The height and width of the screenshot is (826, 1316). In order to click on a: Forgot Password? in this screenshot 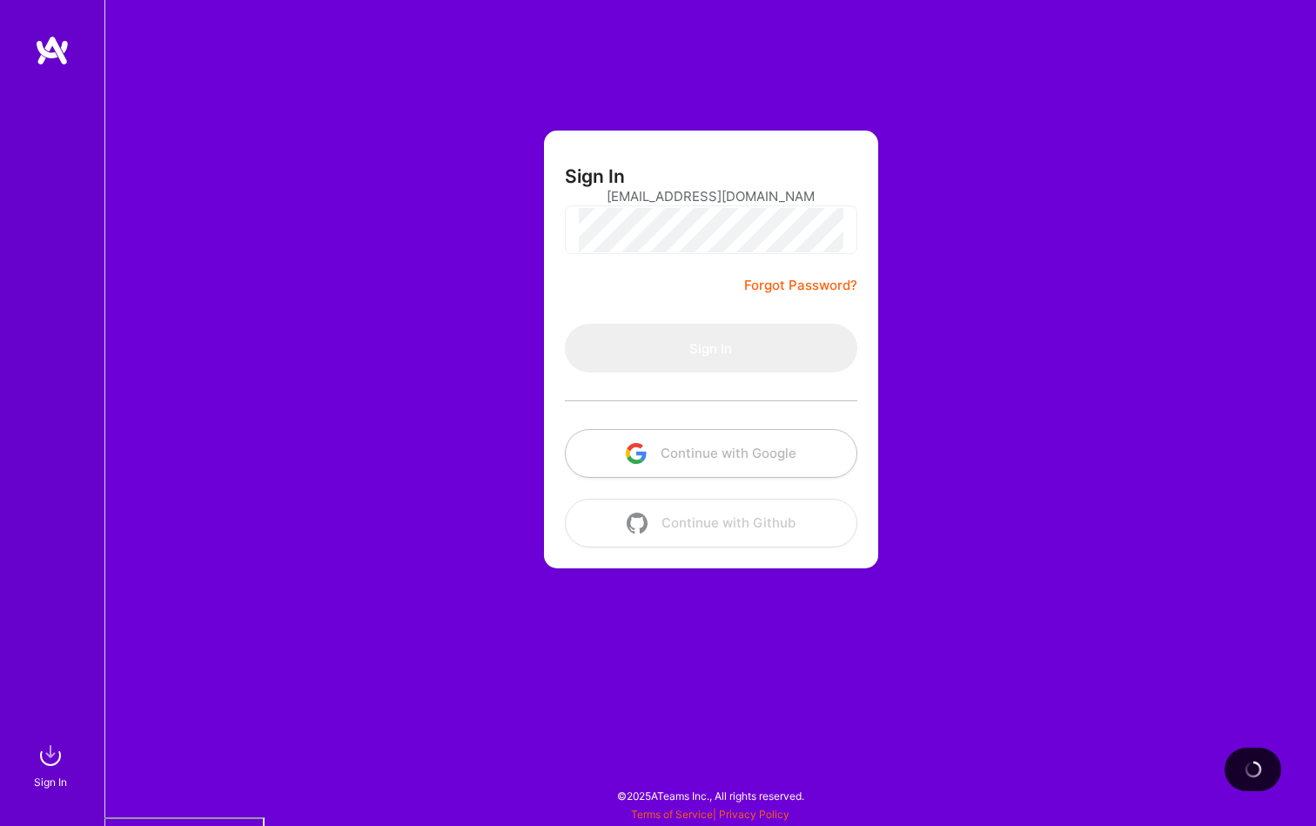, I will do `click(800, 285)`.